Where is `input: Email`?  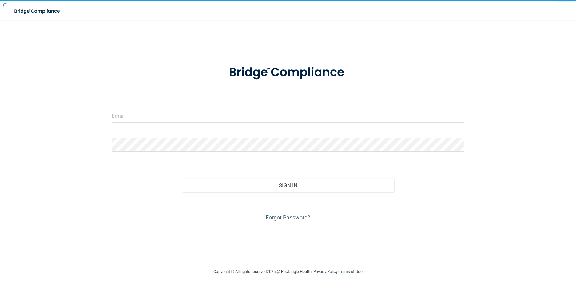 input: Email is located at coordinates (288, 116).